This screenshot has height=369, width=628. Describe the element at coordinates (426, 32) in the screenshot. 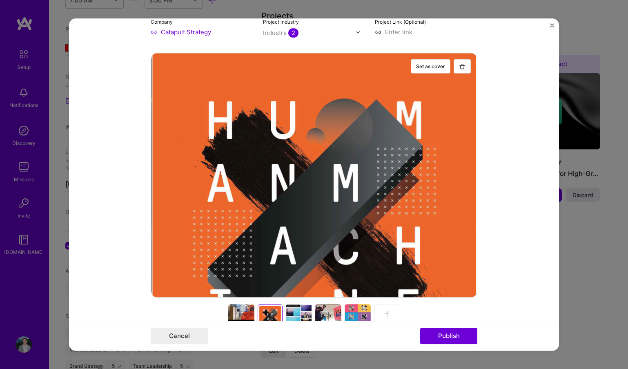

I see `input: Enter link` at that location.